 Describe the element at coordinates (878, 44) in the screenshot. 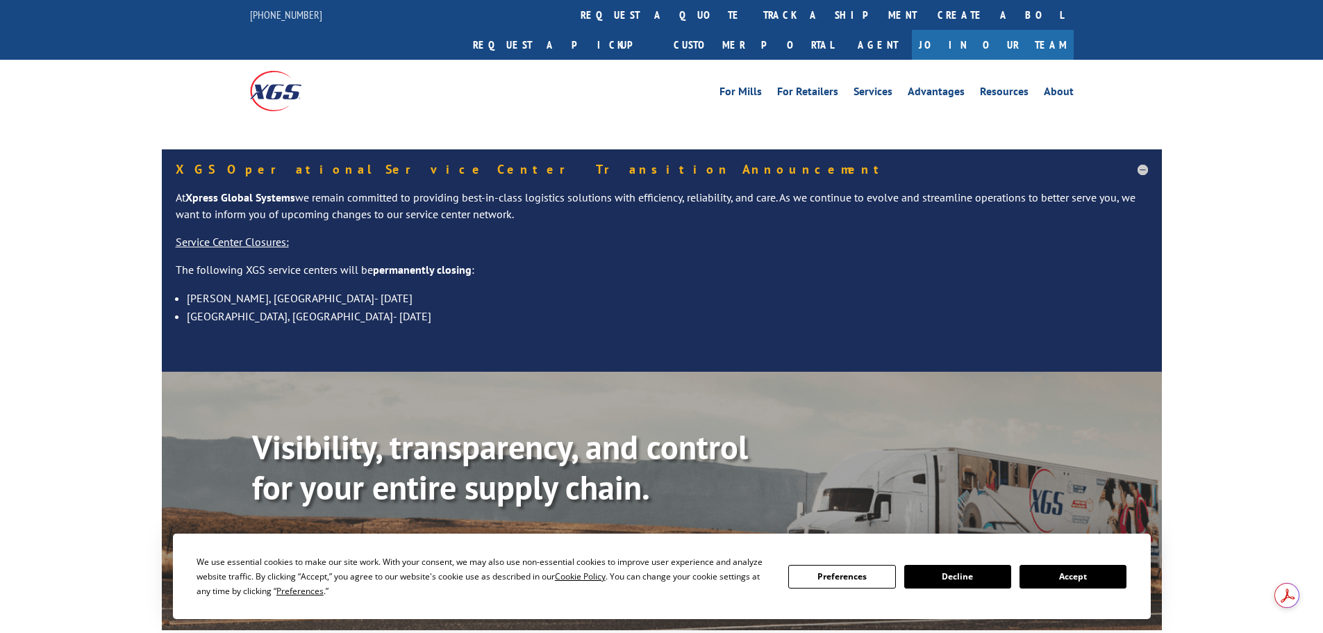

I see `a: Agent` at that location.